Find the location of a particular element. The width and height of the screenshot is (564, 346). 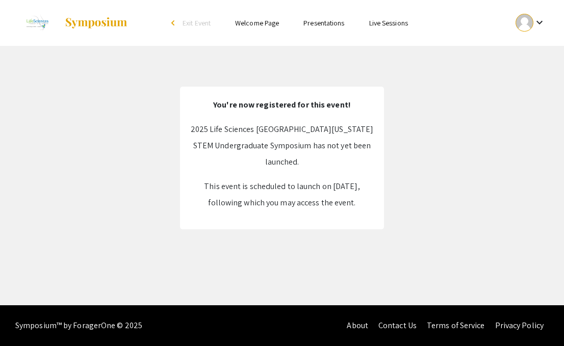

a: Welcome Page is located at coordinates (257, 23).